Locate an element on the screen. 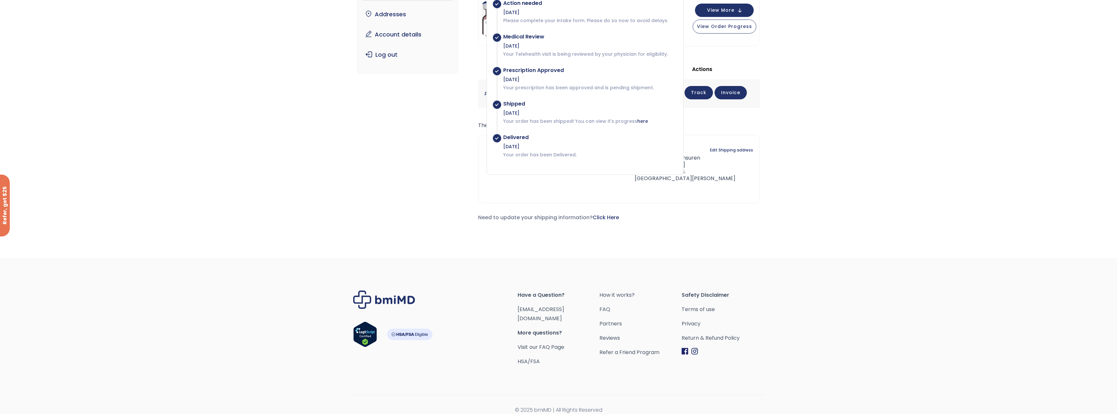 The image size is (1117, 414). p: Your prescription has been approved and is pending shipment. is located at coordinates (590, 88).